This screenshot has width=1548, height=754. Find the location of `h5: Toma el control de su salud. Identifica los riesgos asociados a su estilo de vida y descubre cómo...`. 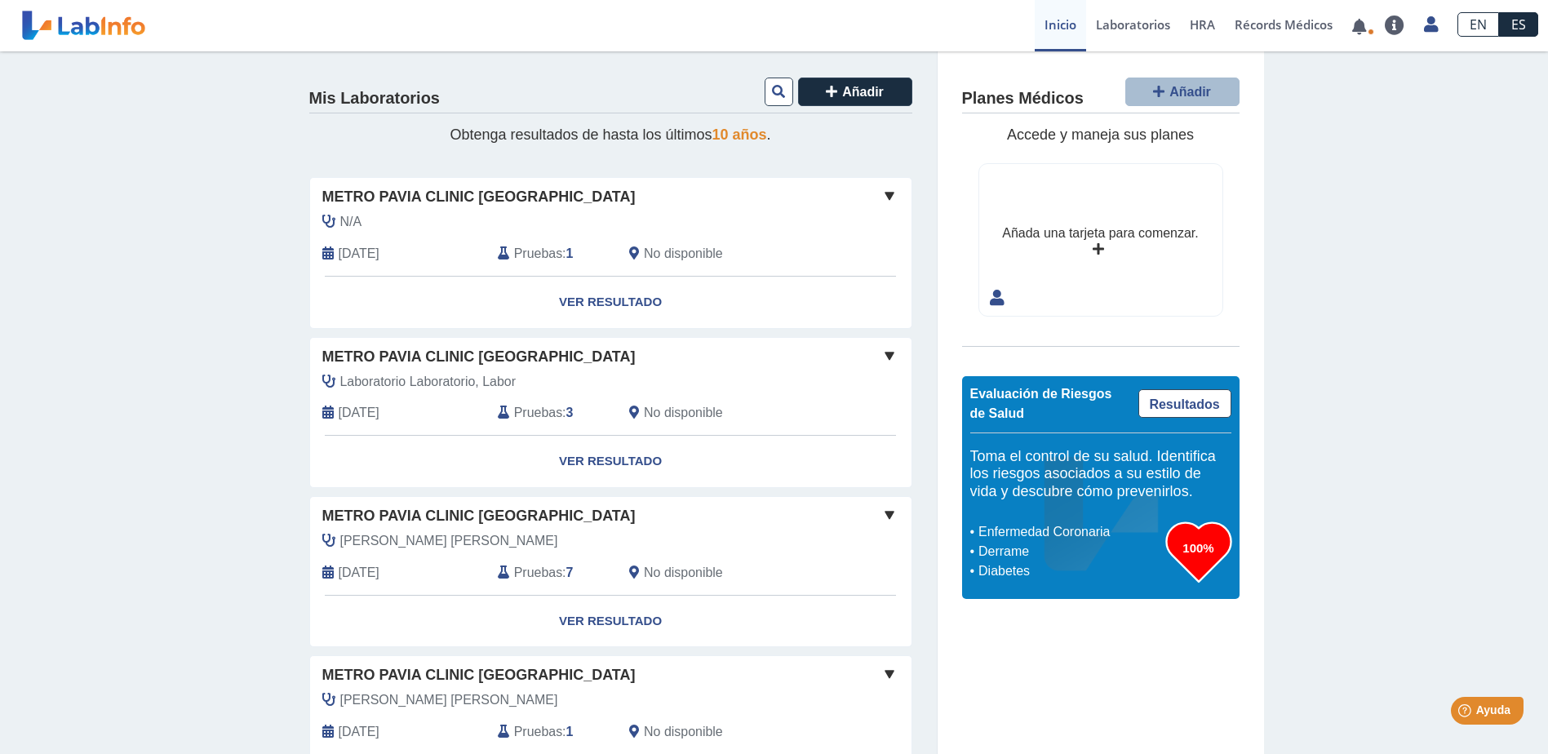

h5: Toma el control de su salud. Identifica los riesgos asociados a su estilo de vida y descubre cómo... is located at coordinates (1101, 474).